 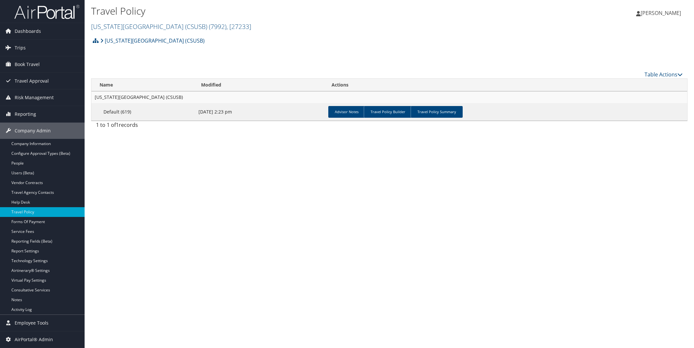 I want to click on img: airportal-logo.png, so click(x=47, y=12).